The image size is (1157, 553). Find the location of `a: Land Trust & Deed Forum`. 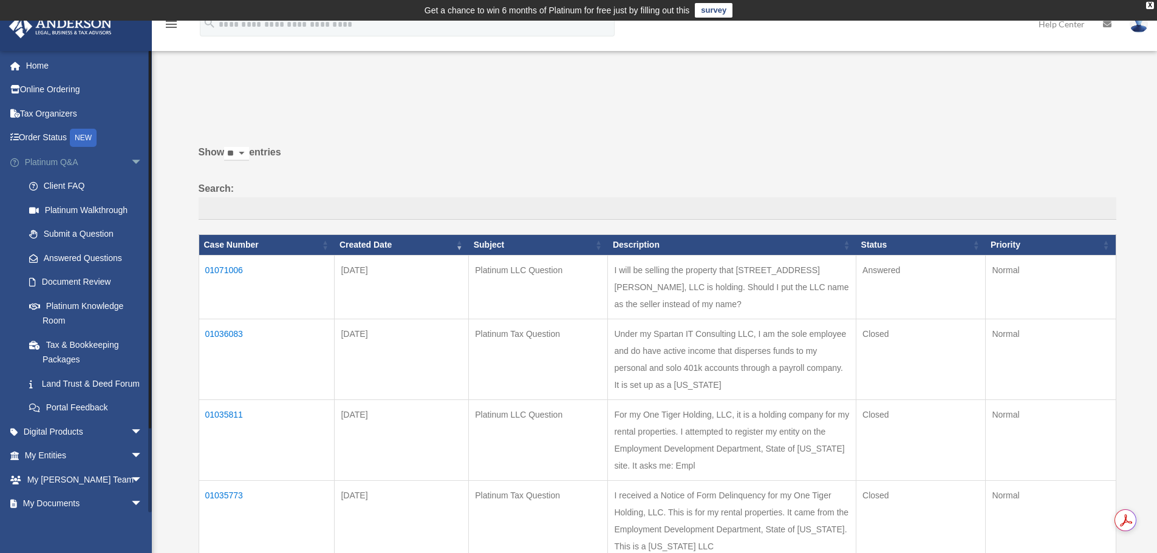

a: Land Trust & Deed Forum is located at coordinates (89, 384).